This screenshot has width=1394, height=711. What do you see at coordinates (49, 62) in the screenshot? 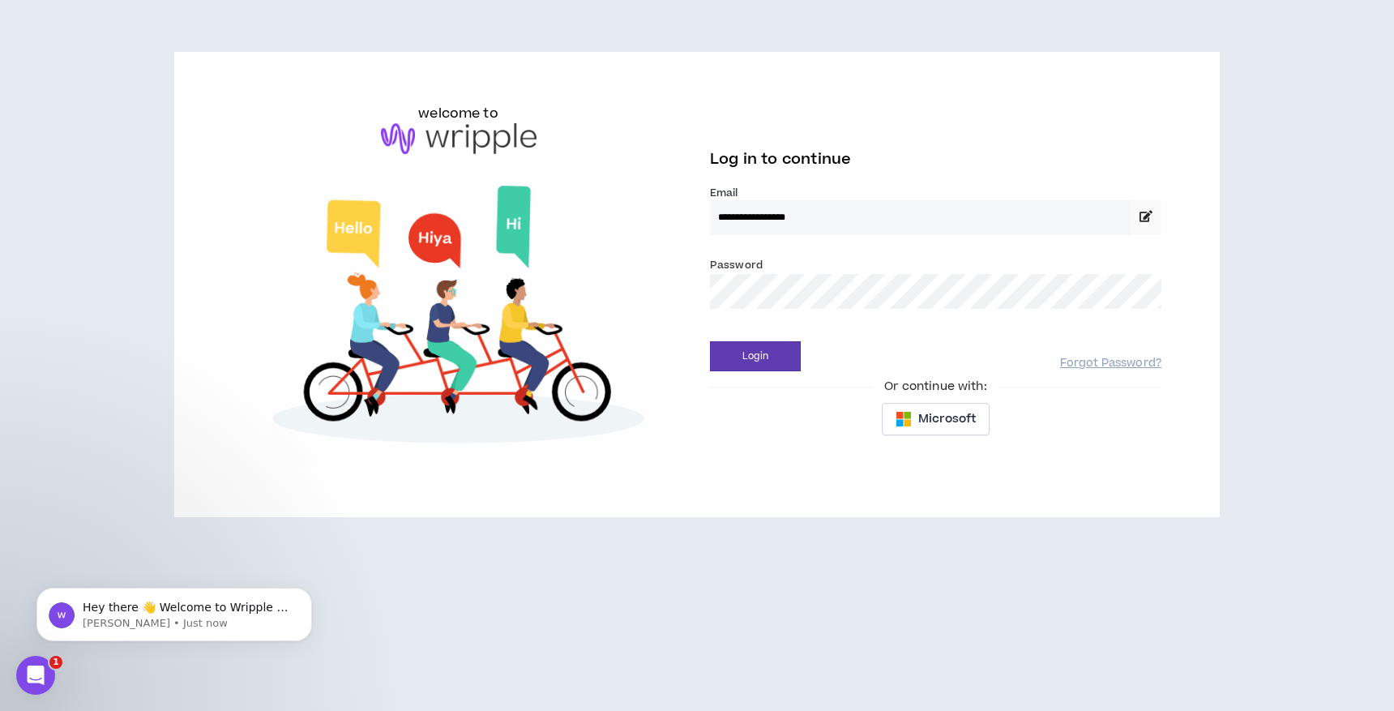
I see `img: Profile image for Morgan` at bounding box center [49, 62].